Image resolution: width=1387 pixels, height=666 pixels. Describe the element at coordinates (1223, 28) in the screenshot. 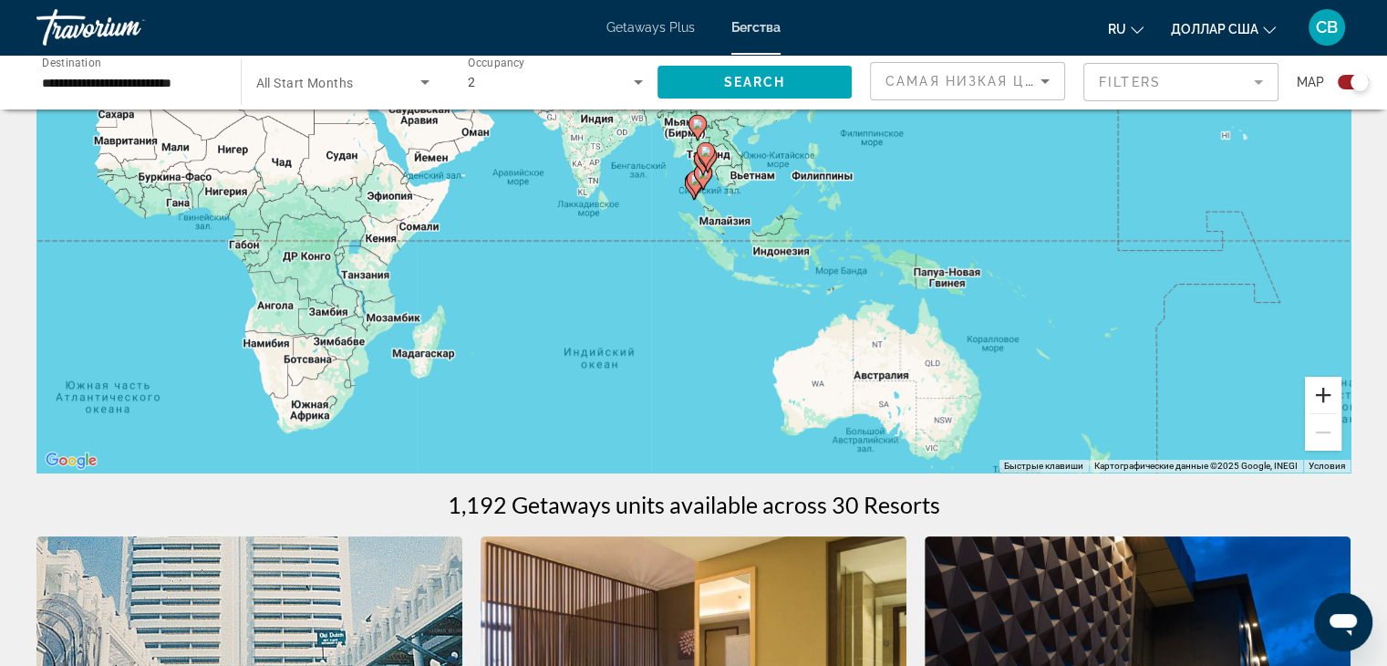

I see `button: Изменить валюту` at that location.